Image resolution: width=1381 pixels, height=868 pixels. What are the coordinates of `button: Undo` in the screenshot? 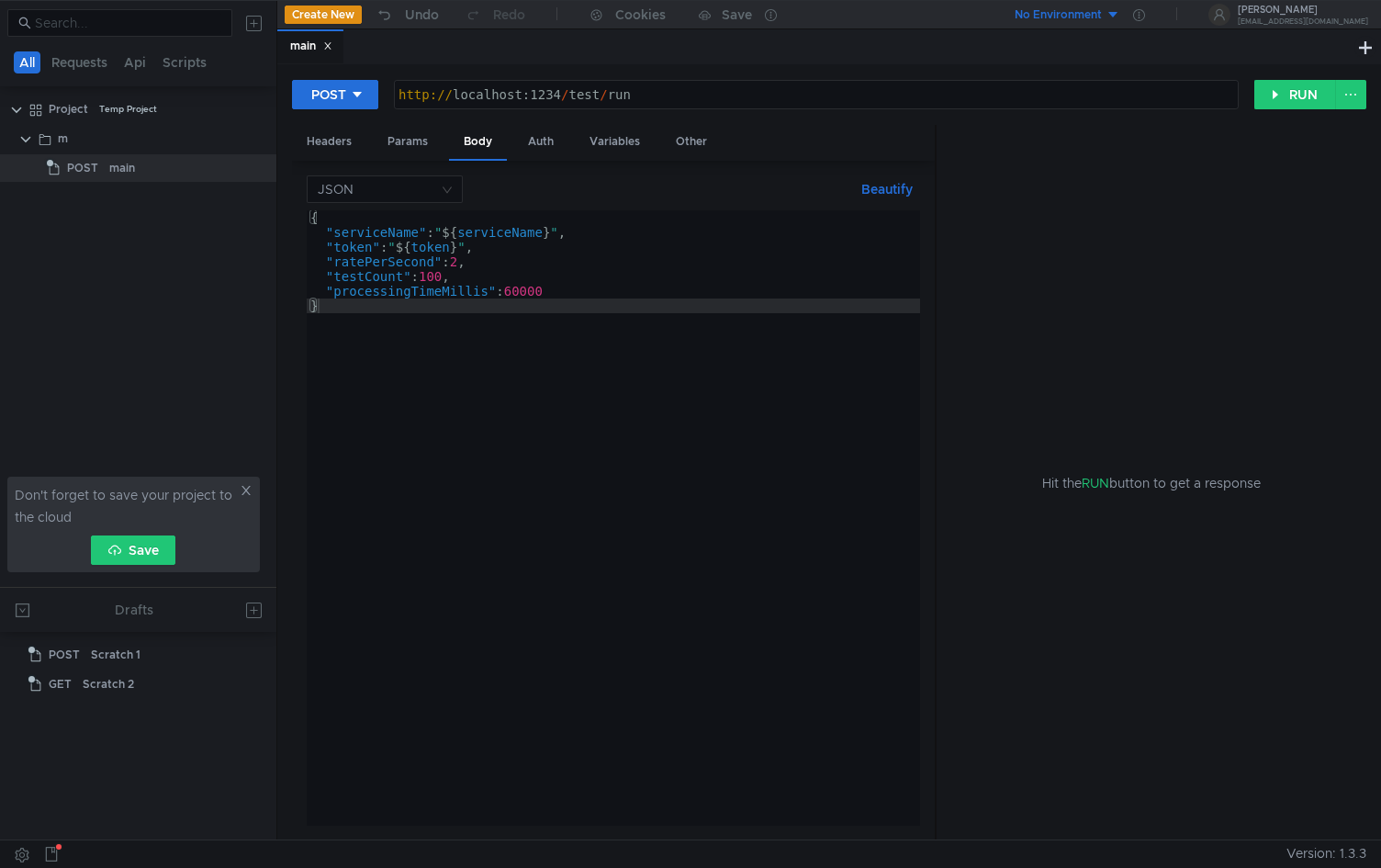 It's located at (407, 14).